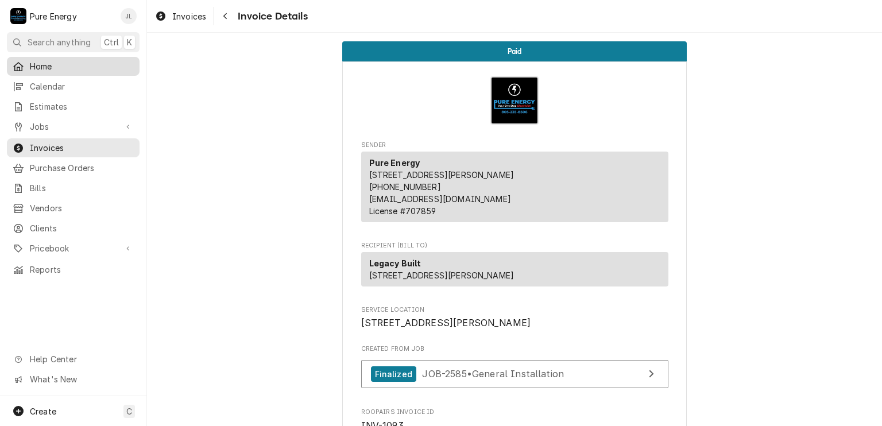  What do you see at coordinates (53, 16) in the screenshot?
I see `div: Pure Energy` at bounding box center [53, 16].